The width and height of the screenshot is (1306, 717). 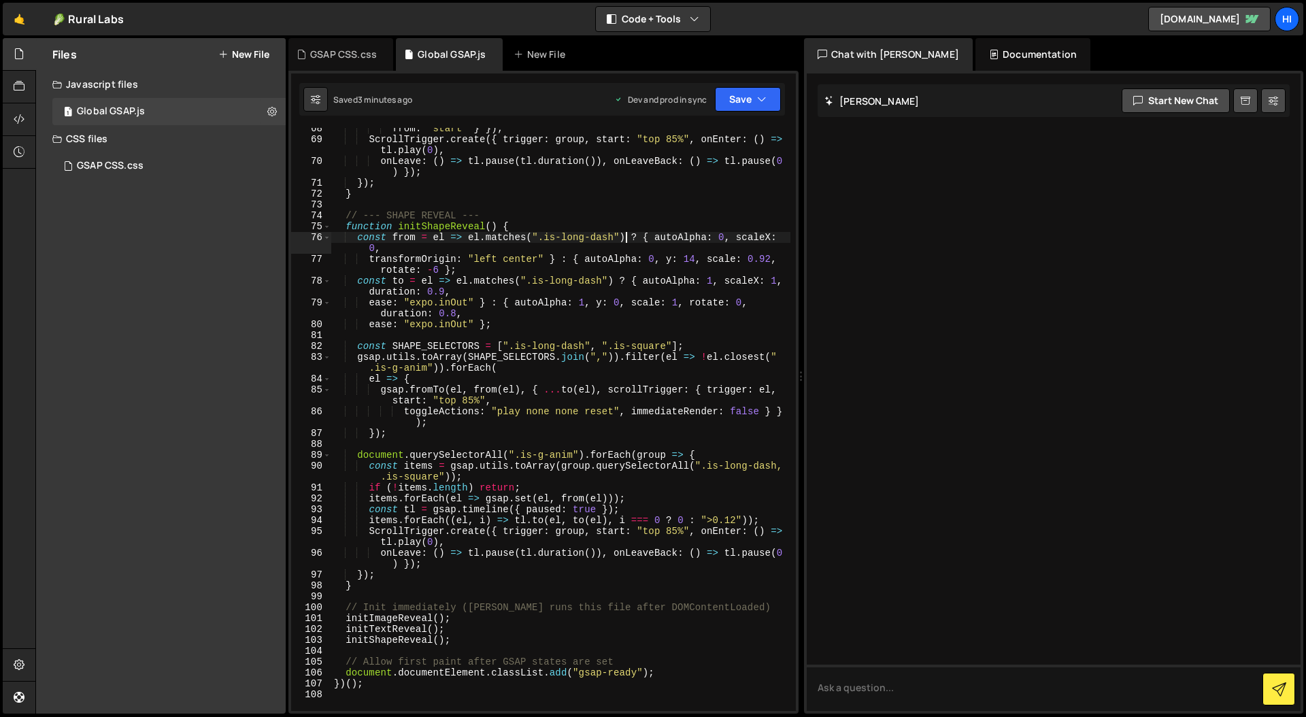 What do you see at coordinates (373, 99) in the screenshot?
I see `div: Saved` at bounding box center [373, 99].